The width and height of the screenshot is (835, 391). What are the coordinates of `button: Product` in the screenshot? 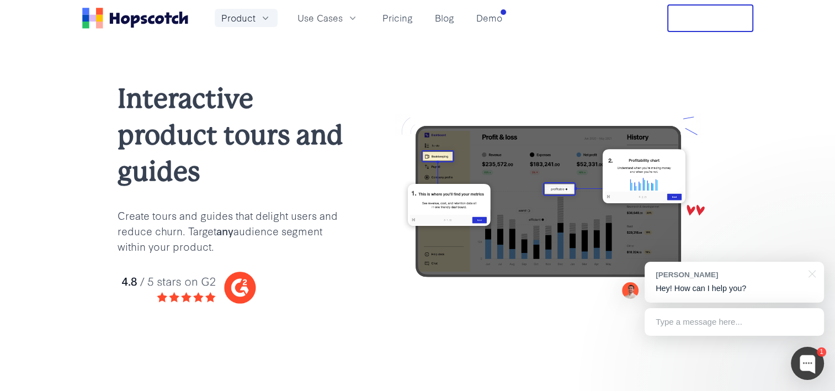 It's located at (246, 18).